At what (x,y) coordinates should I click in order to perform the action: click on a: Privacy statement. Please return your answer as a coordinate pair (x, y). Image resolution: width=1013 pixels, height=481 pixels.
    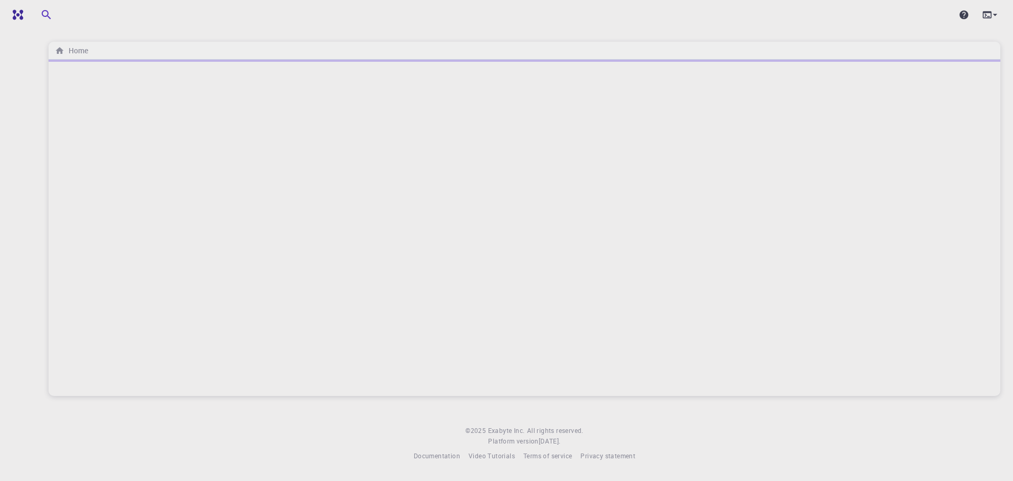
    Looking at the image, I should click on (608, 456).